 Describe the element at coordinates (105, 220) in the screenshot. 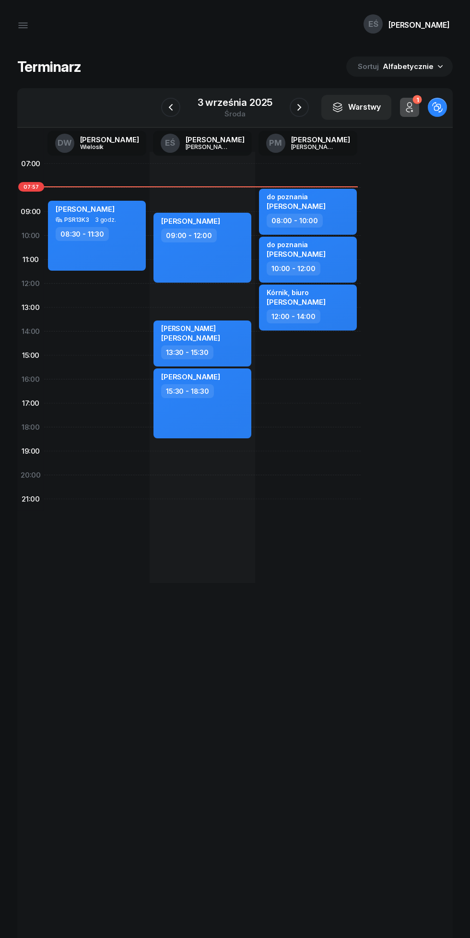

I see `span: 3 godz.` at that location.